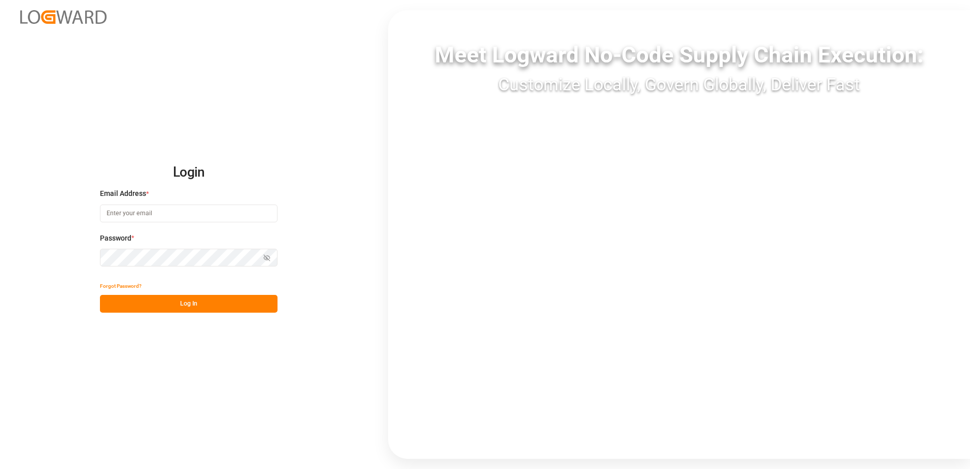  Describe the element at coordinates (123, 193) in the screenshot. I see `span: Email Address` at that location.